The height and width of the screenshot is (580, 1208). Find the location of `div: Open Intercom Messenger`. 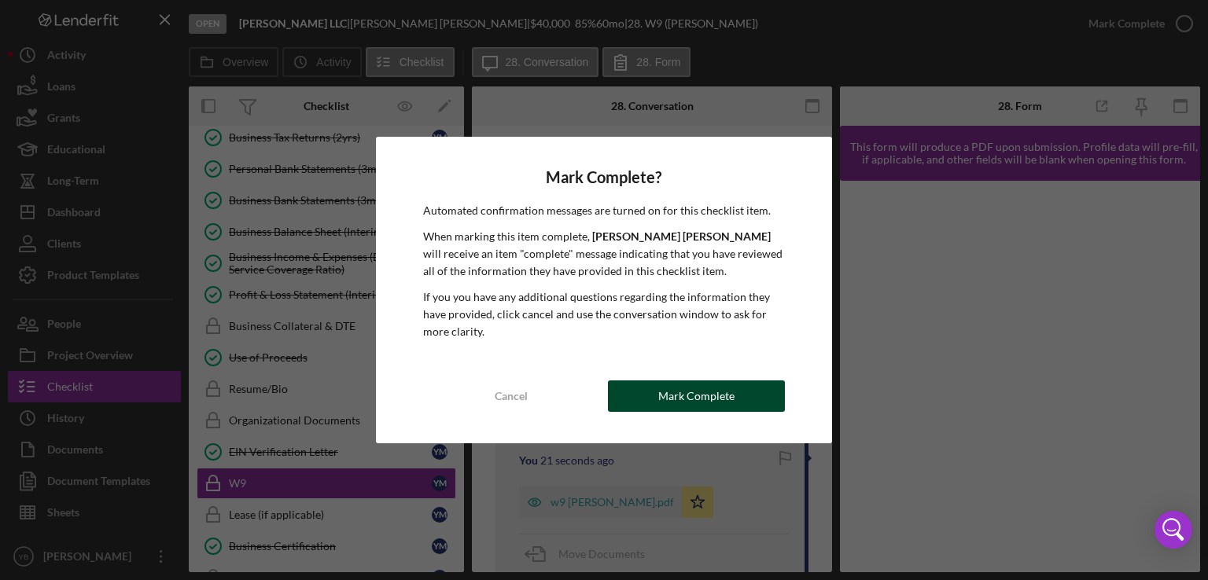

div: Open Intercom Messenger is located at coordinates (1173, 530).